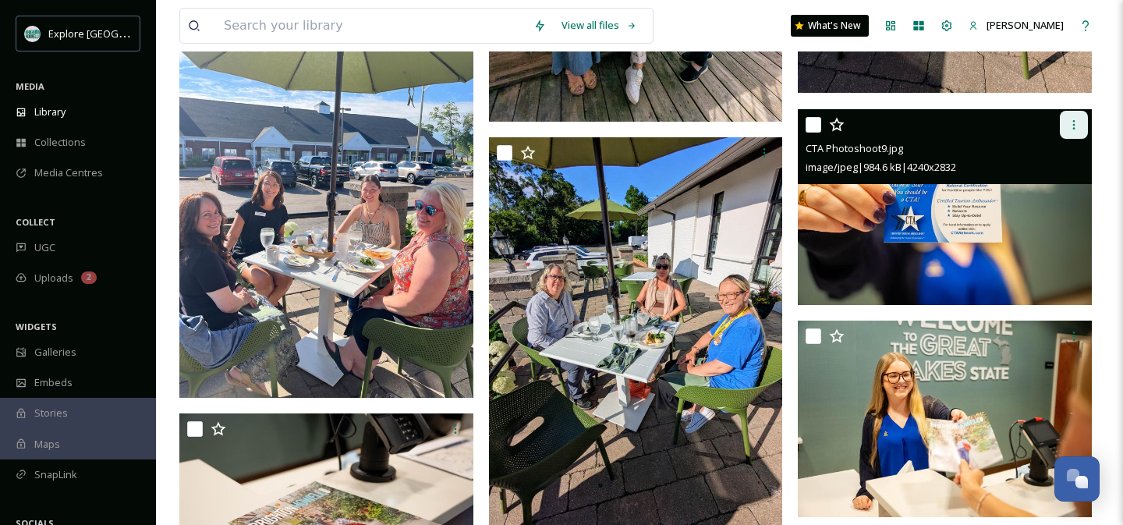  Describe the element at coordinates (945, 207) in the screenshot. I see `img: CTA Photoshoot9.jpg` at that location.